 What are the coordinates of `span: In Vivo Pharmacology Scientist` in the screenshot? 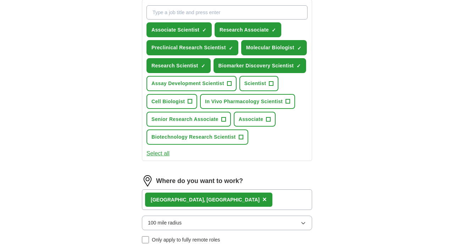 It's located at (244, 101).